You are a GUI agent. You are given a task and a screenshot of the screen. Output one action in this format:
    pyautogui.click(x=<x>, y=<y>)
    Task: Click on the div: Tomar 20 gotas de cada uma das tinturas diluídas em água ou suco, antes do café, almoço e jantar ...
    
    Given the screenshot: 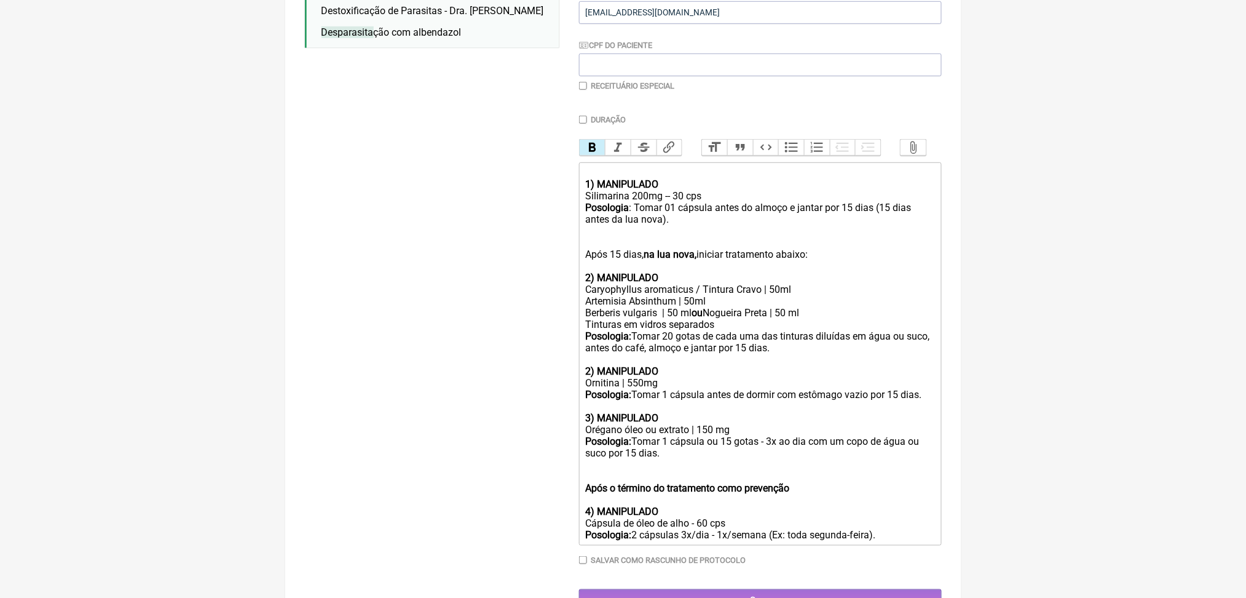 What is the action you would take?
    pyautogui.click(x=760, y=342)
    